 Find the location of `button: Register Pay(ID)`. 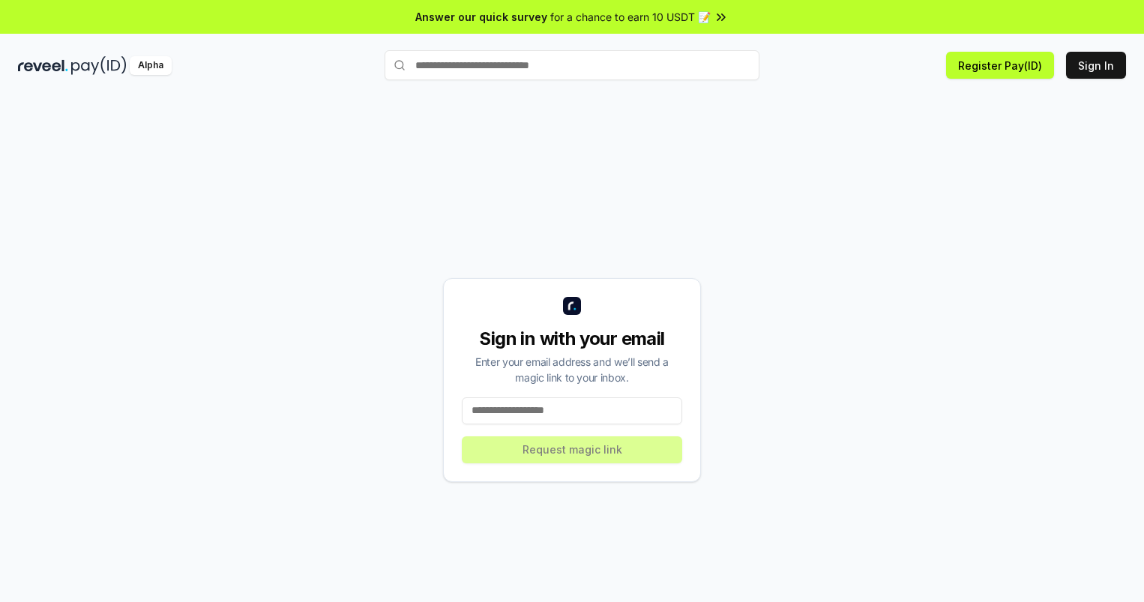

button: Register Pay(ID) is located at coordinates (1000, 65).